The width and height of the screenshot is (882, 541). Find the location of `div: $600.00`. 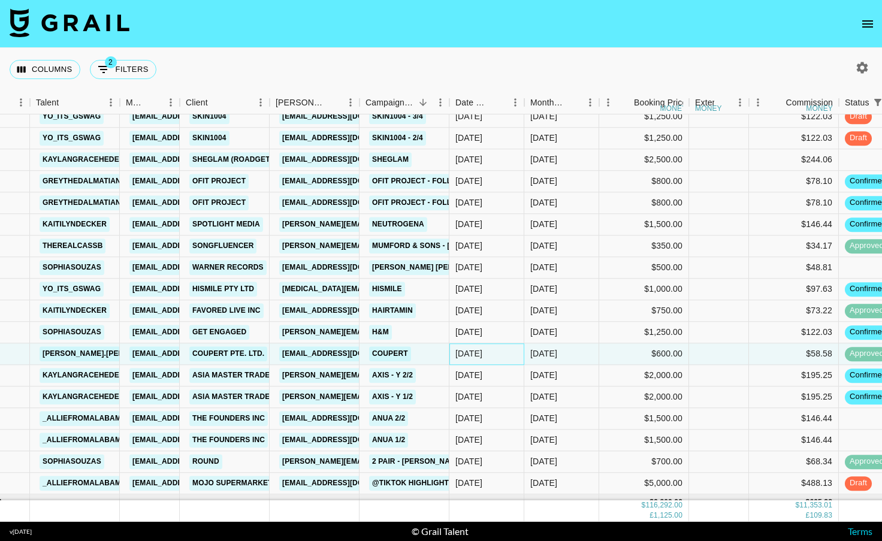

div: $600.00 is located at coordinates (644, 354).